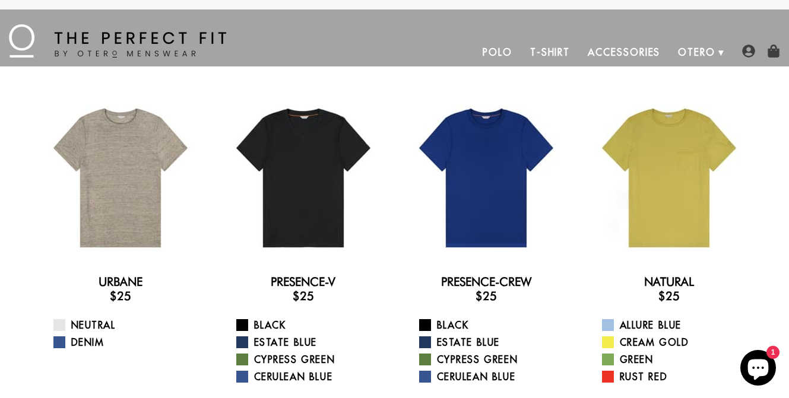 Image resolution: width=789 pixels, height=398 pixels. I want to click on a: Polo, so click(498, 52).